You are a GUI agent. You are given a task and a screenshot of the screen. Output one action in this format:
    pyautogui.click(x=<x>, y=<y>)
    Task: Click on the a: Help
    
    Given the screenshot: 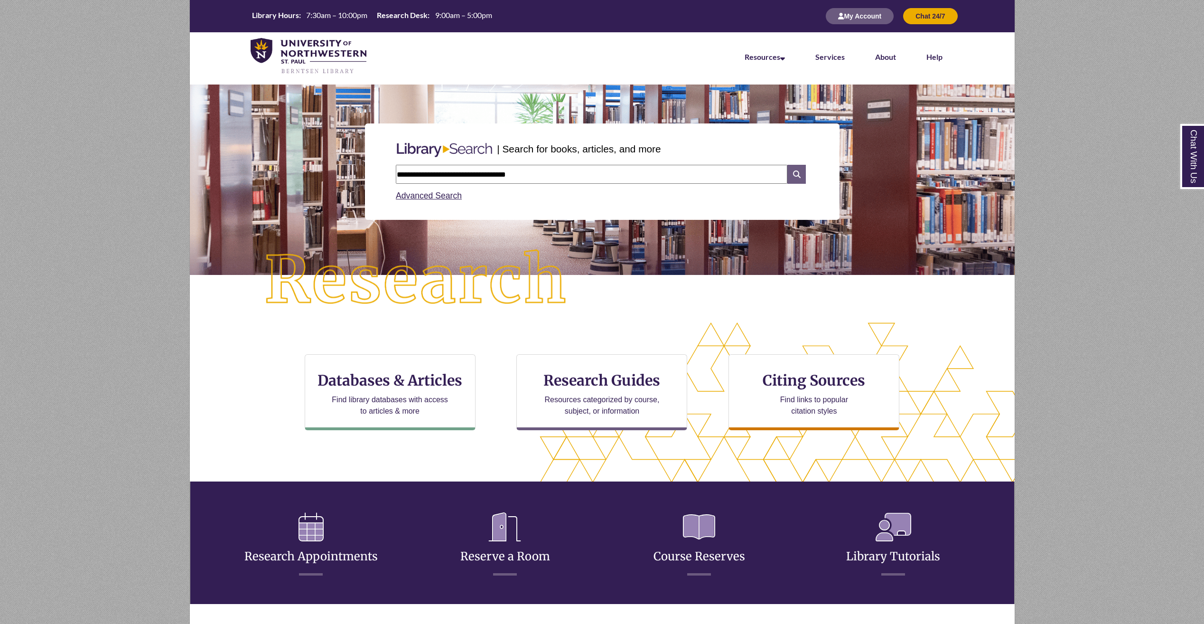 What is the action you would take?
    pyautogui.click(x=935, y=56)
    